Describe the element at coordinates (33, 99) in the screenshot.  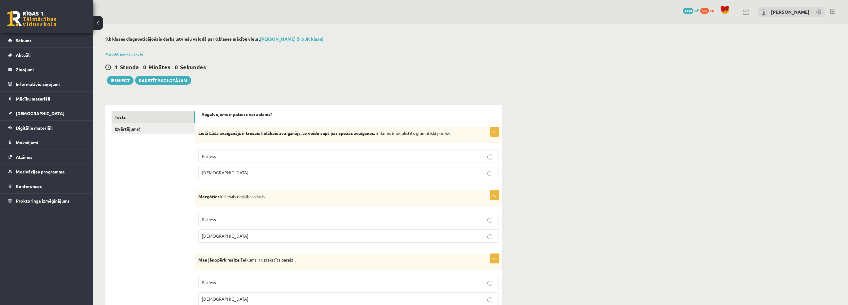
I see `span: Mācību materiāli` at that location.